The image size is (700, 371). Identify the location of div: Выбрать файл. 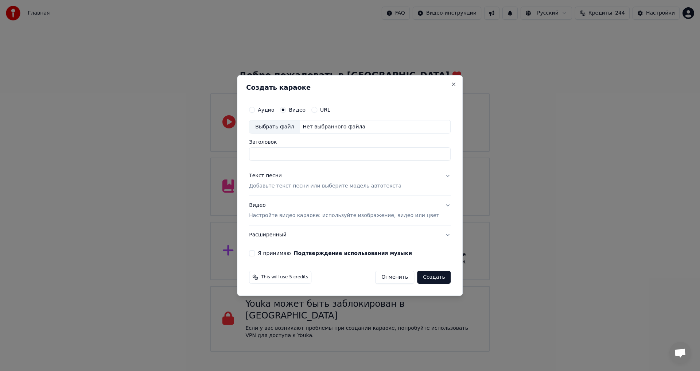
(275, 127).